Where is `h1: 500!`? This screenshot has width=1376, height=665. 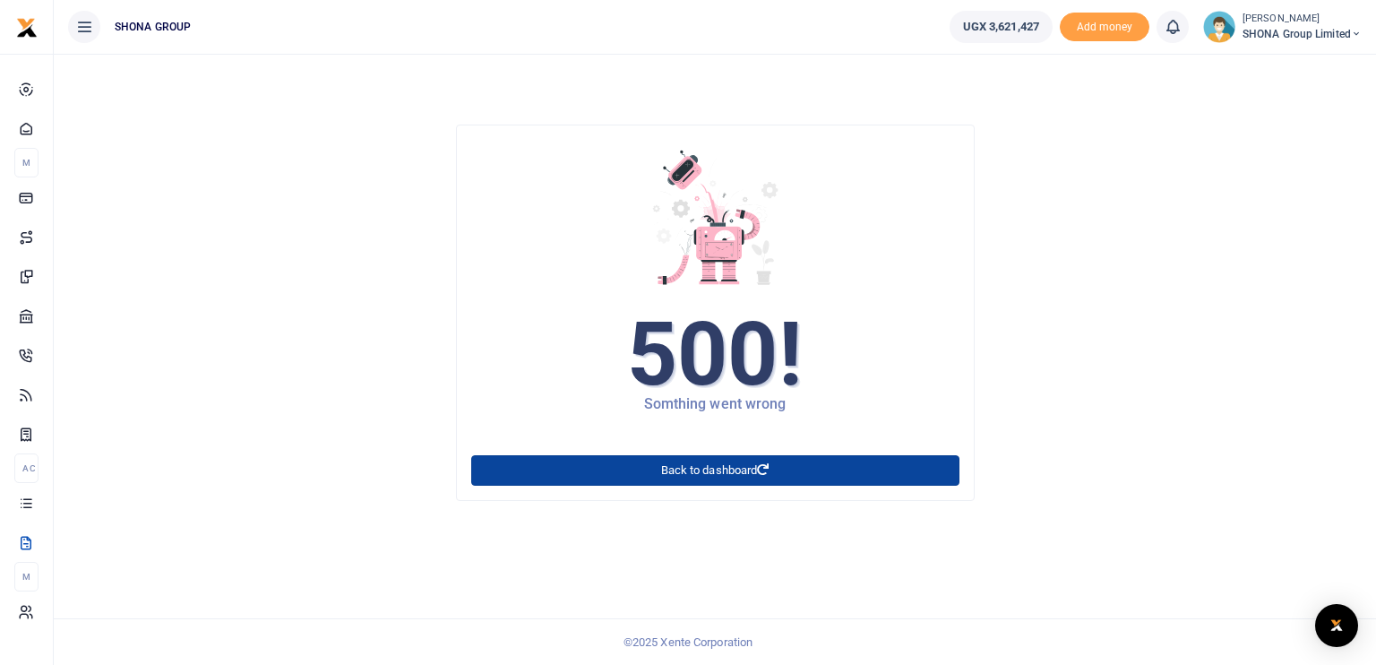 h1: 500! is located at coordinates (715, 354).